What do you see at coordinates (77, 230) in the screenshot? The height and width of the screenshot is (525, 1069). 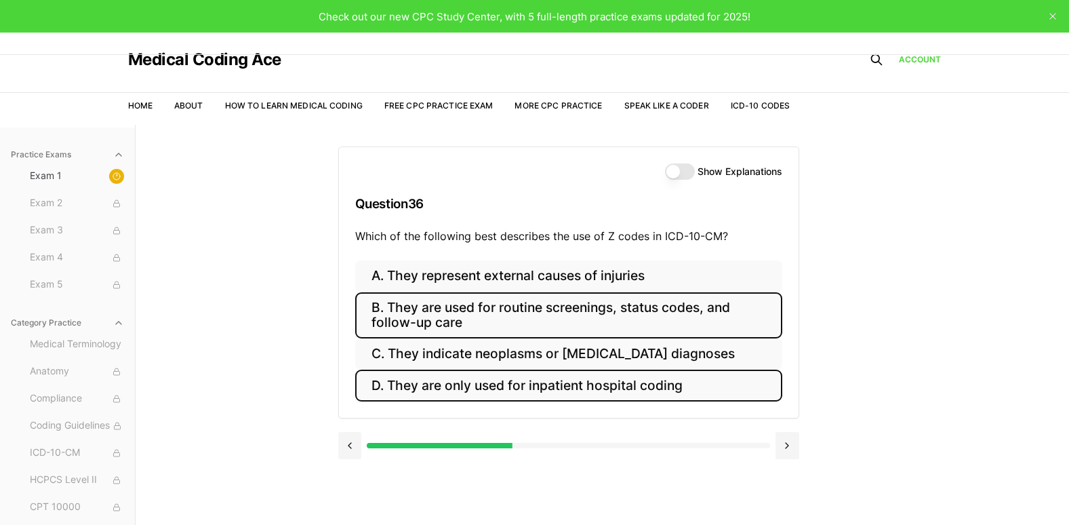 I see `button: Exam 3` at bounding box center [77, 230].